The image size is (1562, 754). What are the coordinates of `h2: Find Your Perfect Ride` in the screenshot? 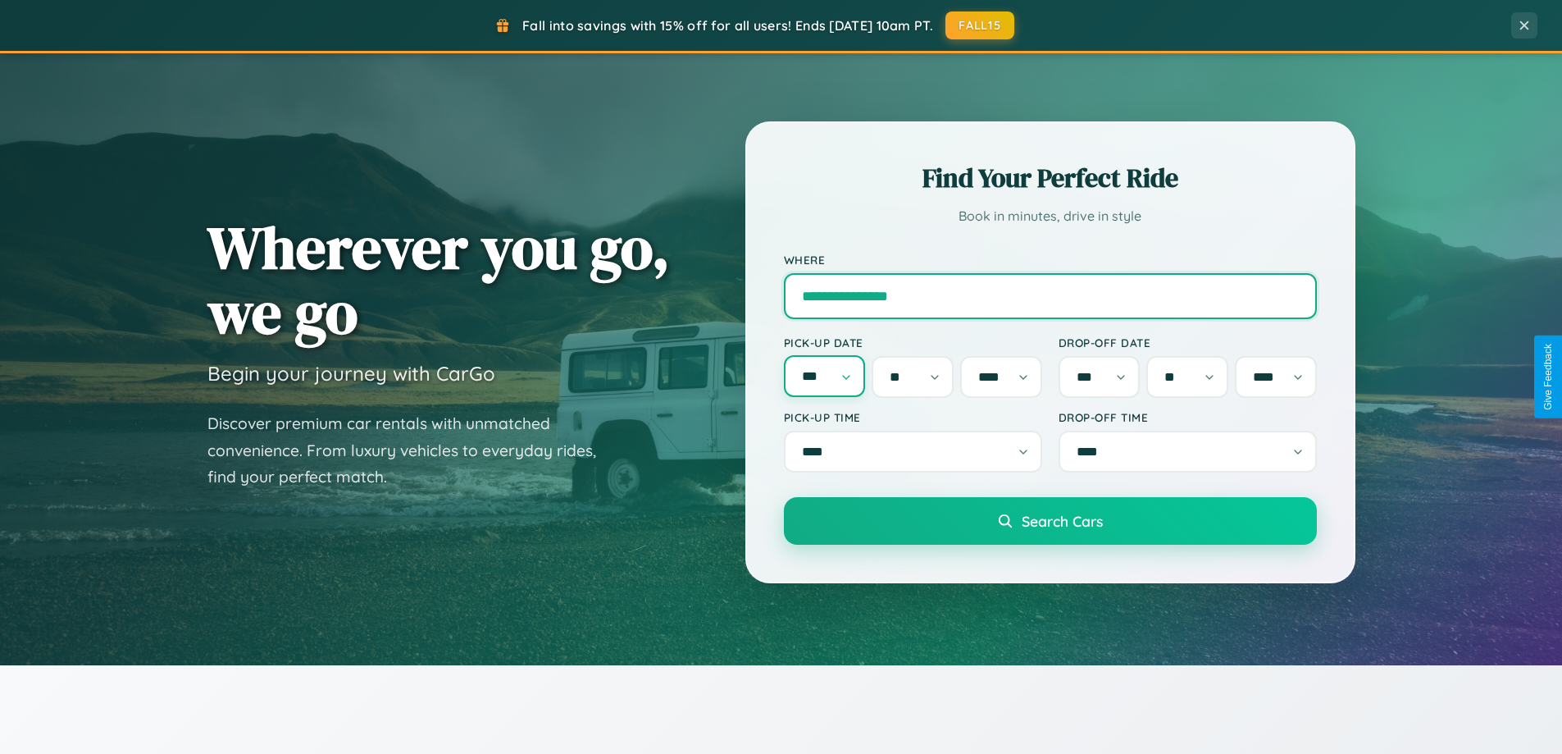 It's located at (1050, 178).